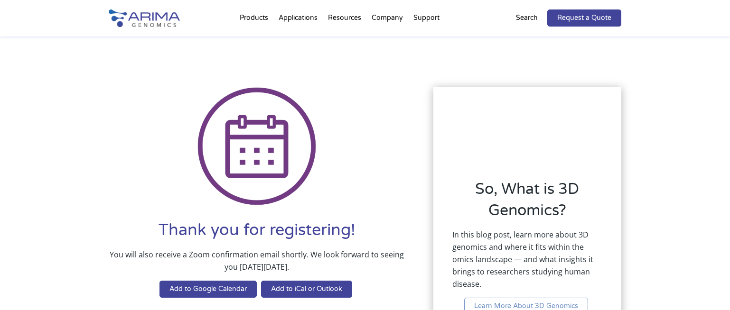 Image resolution: width=730 pixels, height=310 pixels. I want to click on a: Add to Google Calendar, so click(208, 290).